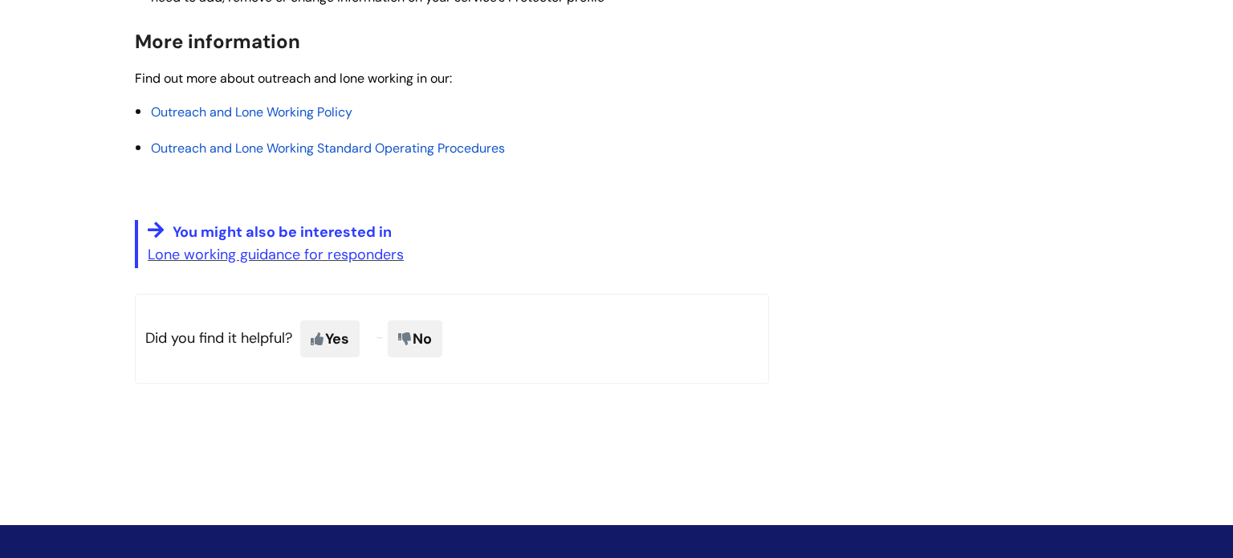 The height and width of the screenshot is (558, 1233). Describe the element at coordinates (282, 232) in the screenshot. I see `span: You might also be interested in` at that location.